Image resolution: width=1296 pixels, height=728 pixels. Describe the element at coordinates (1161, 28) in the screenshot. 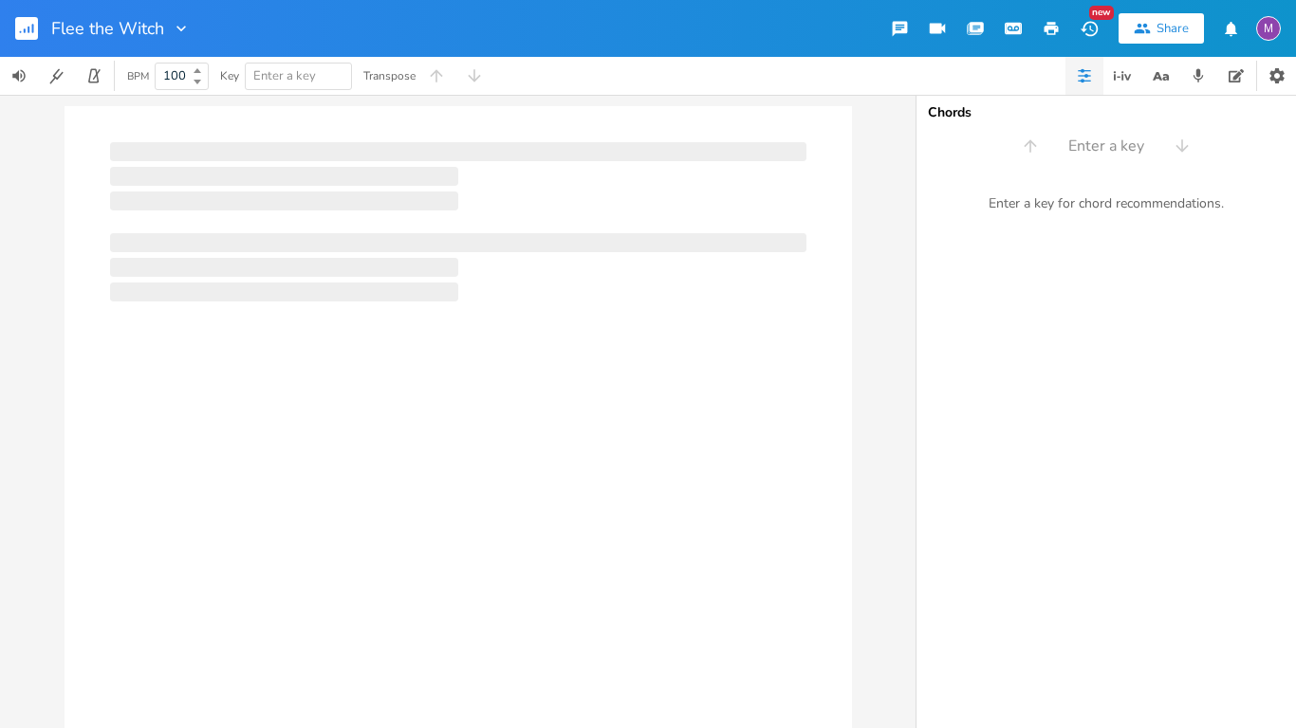

I see `button: Share` at that location.